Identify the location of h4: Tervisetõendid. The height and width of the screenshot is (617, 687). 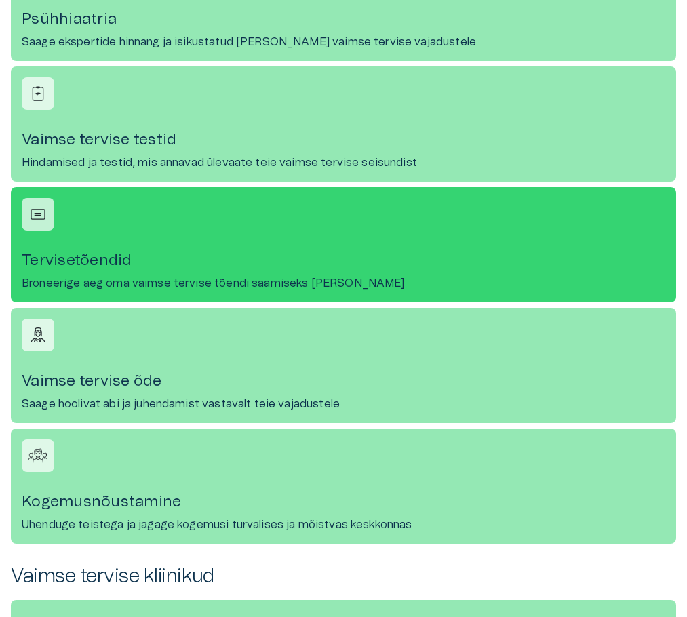
(343, 260).